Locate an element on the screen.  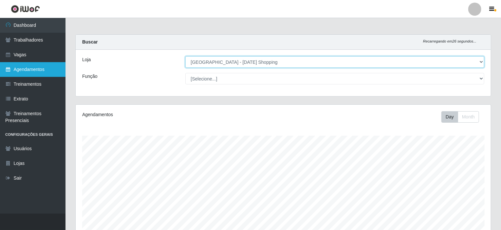
strong: Buscar is located at coordinates (90, 42).